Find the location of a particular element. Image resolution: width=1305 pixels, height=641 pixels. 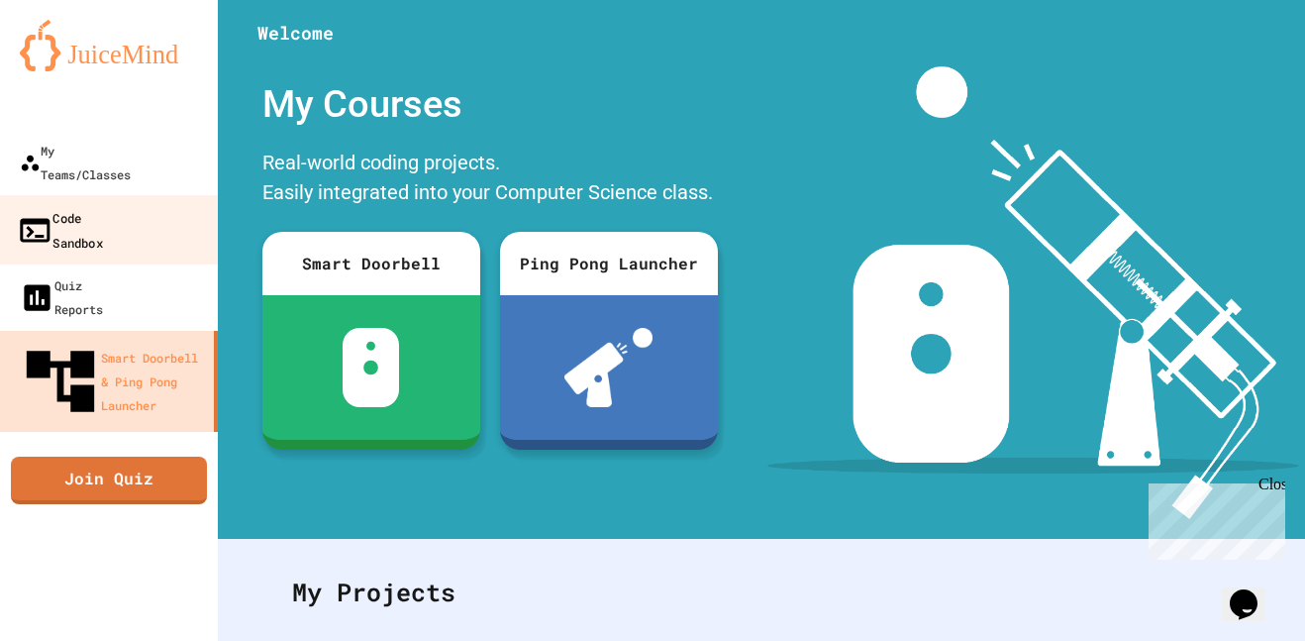

img: sdb-white.svg is located at coordinates (370, 367).